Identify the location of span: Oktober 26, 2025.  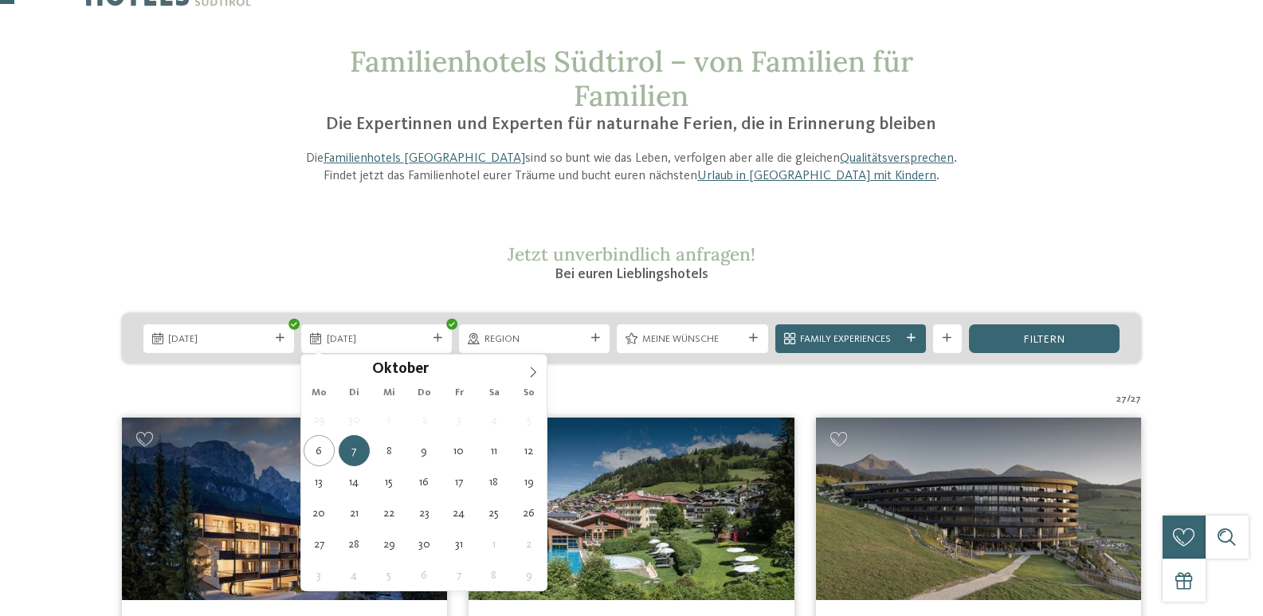
(528, 512).